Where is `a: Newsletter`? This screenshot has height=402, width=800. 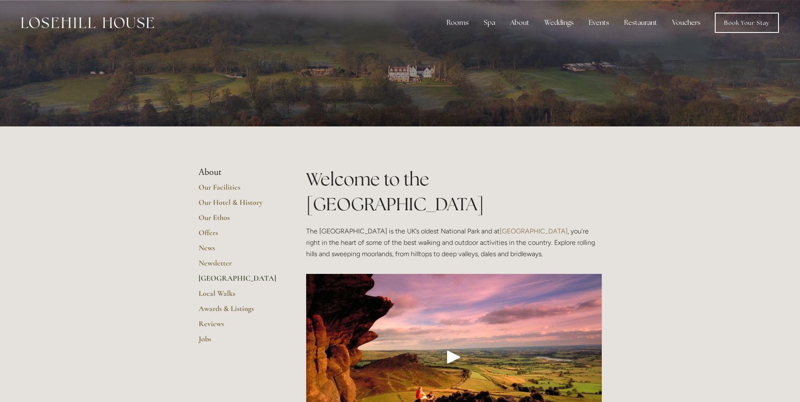
a: Newsletter is located at coordinates (239, 266).